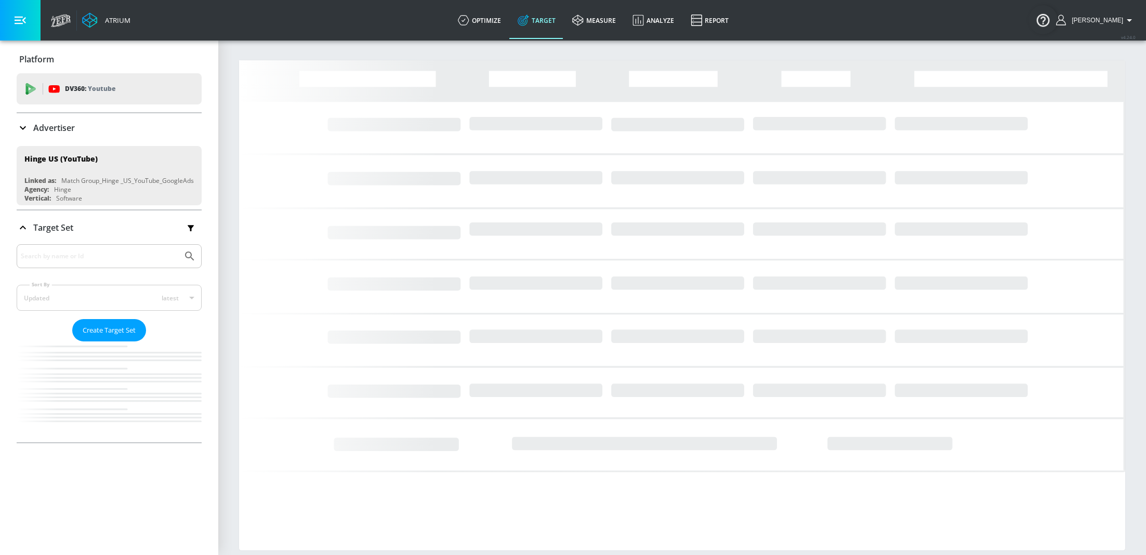 Image resolution: width=1146 pixels, height=555 pixels. What do you see at coordinates (36, 59) in the screenshot?
I see `p: Platform` at bounding box center [36, 59].